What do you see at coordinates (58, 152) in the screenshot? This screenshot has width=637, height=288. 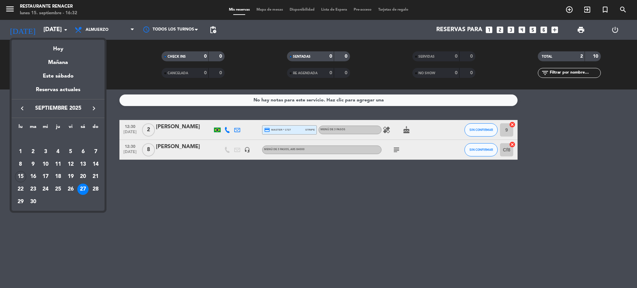 I see `td: 4 de septiembre de 2025` at bounding box center [58, 152].